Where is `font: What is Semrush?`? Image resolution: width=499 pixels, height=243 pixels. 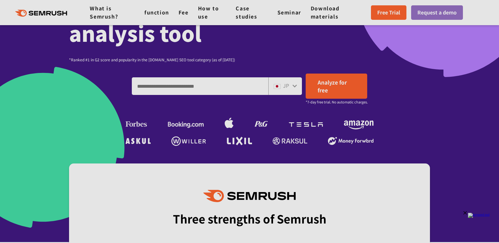
font: What is Semrush? is located at coordinates (104, 12).